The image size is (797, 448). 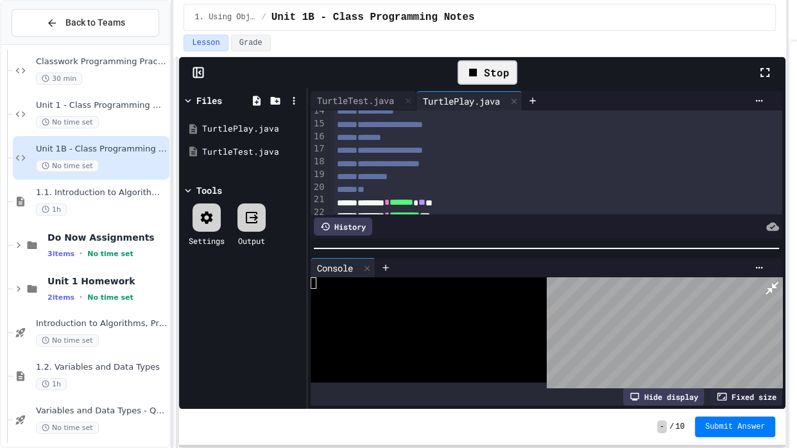 I want to click on div: 21, so click(x=318, y=199).